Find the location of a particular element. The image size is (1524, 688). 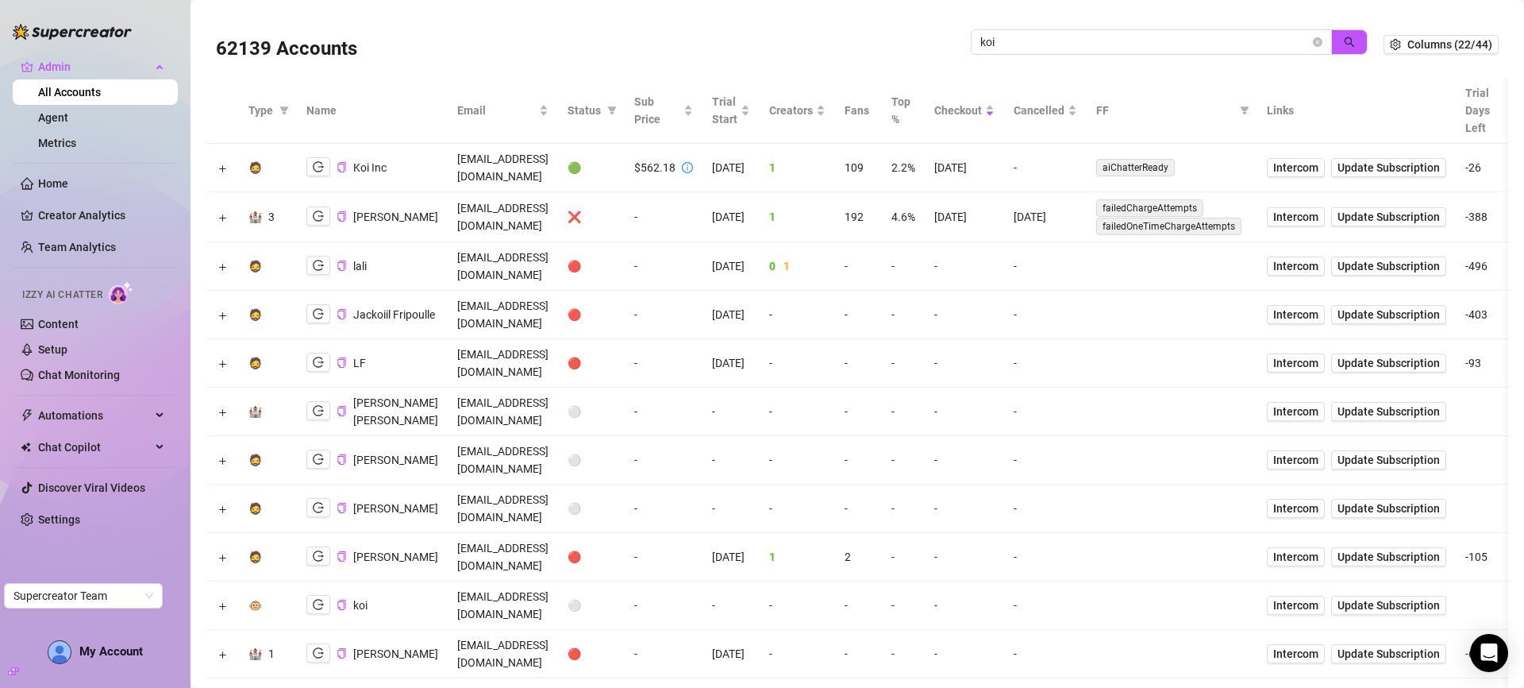

span: LF is located at coordinates (360, 363).